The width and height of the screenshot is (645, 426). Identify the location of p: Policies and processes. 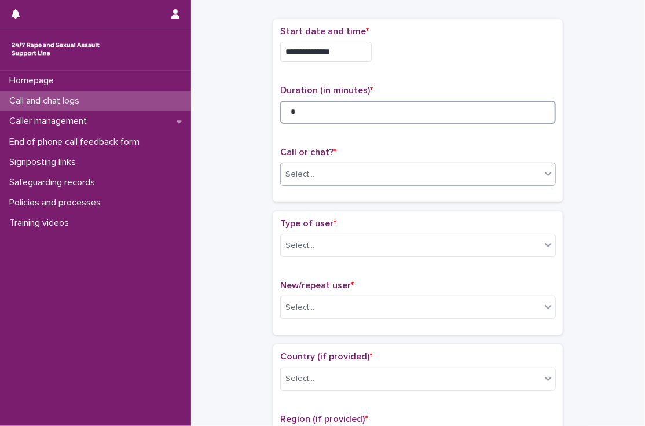
(57, 203).